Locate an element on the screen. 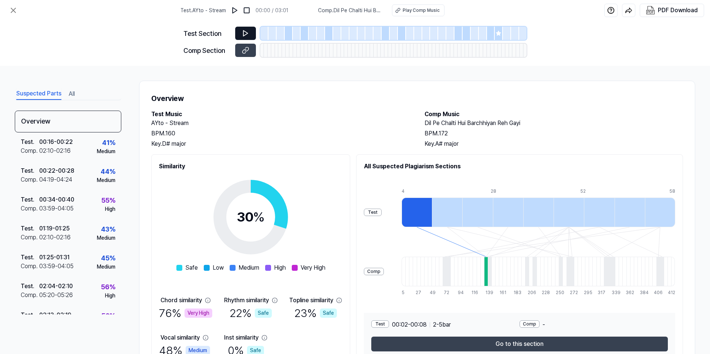  div: 94 is located at coordinates (460, 293).